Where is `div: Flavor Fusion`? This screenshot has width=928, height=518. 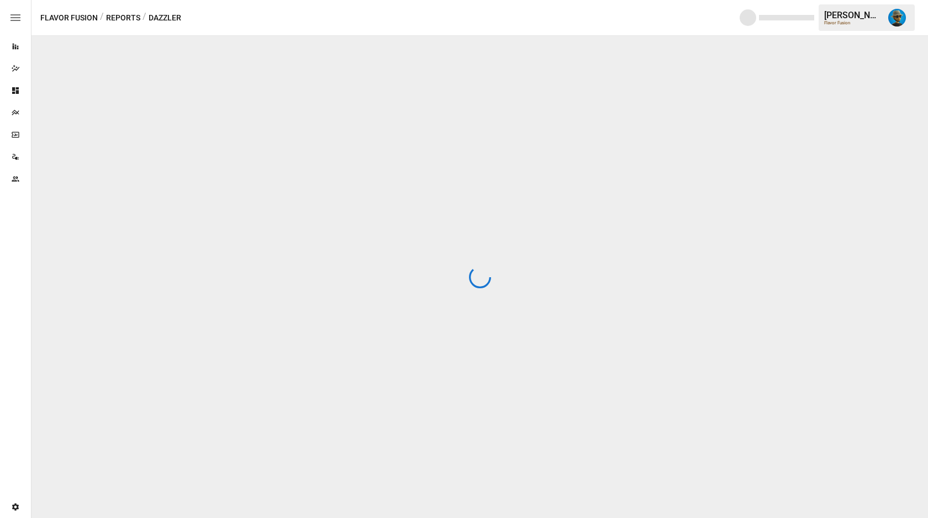
div: Flavor Fusion is located at coordinates (853, 23).